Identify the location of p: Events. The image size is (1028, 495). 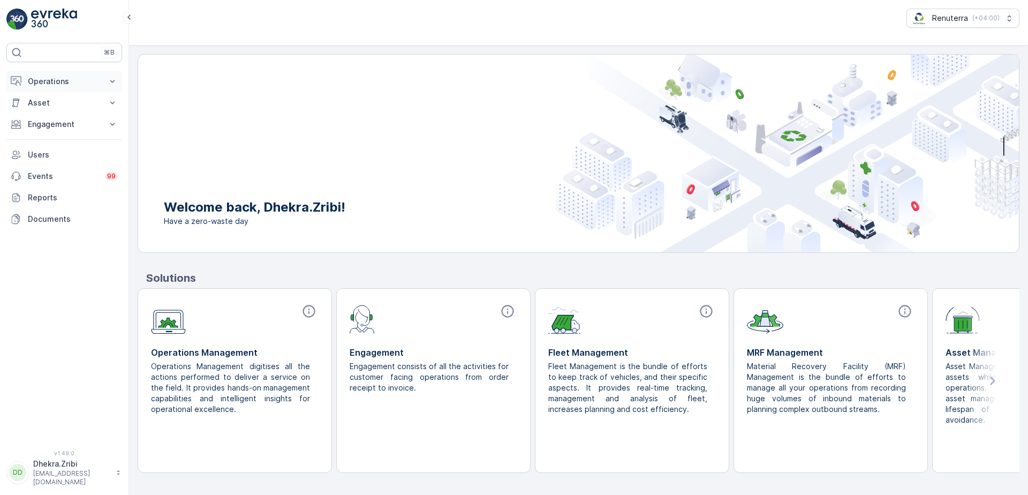
(63, 176).